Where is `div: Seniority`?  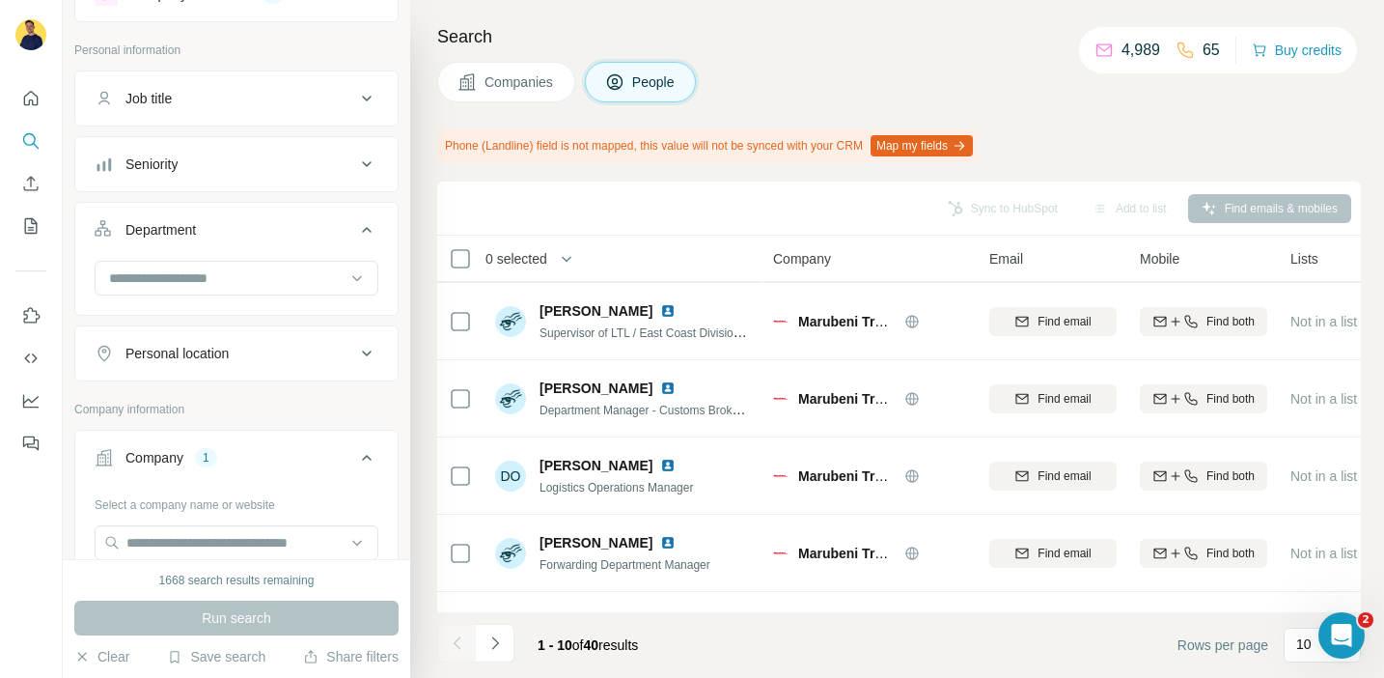
div: Seniority is located at coordinates (152, 164).